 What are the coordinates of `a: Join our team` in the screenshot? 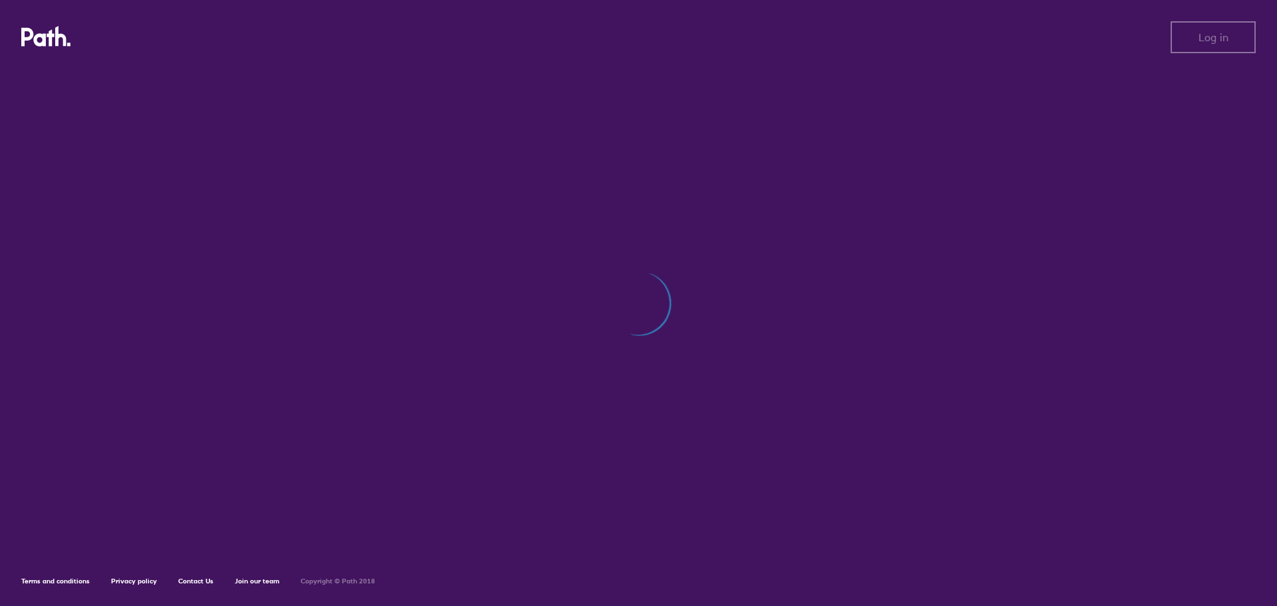 It's located at (257, 581).